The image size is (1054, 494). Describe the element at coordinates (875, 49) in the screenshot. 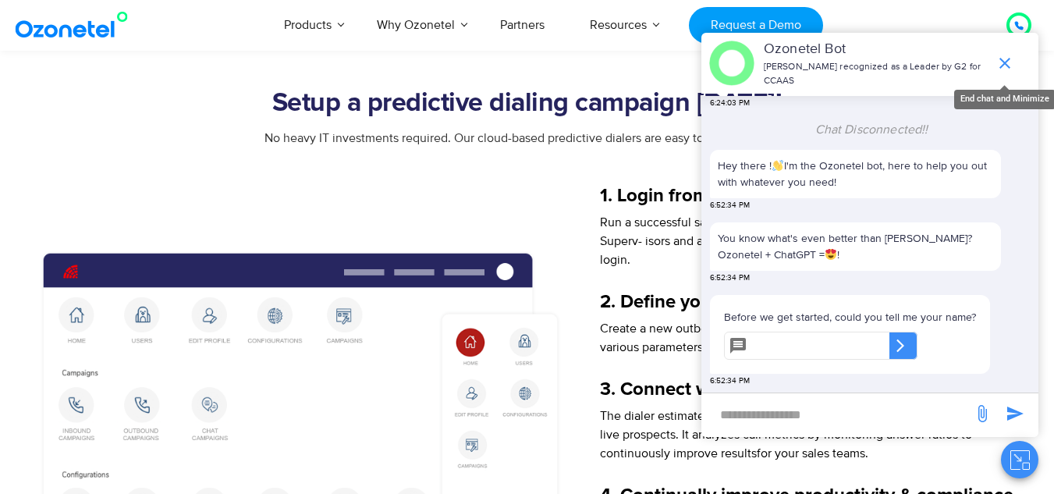

I see `p: Ozonetel Bot` at that location.